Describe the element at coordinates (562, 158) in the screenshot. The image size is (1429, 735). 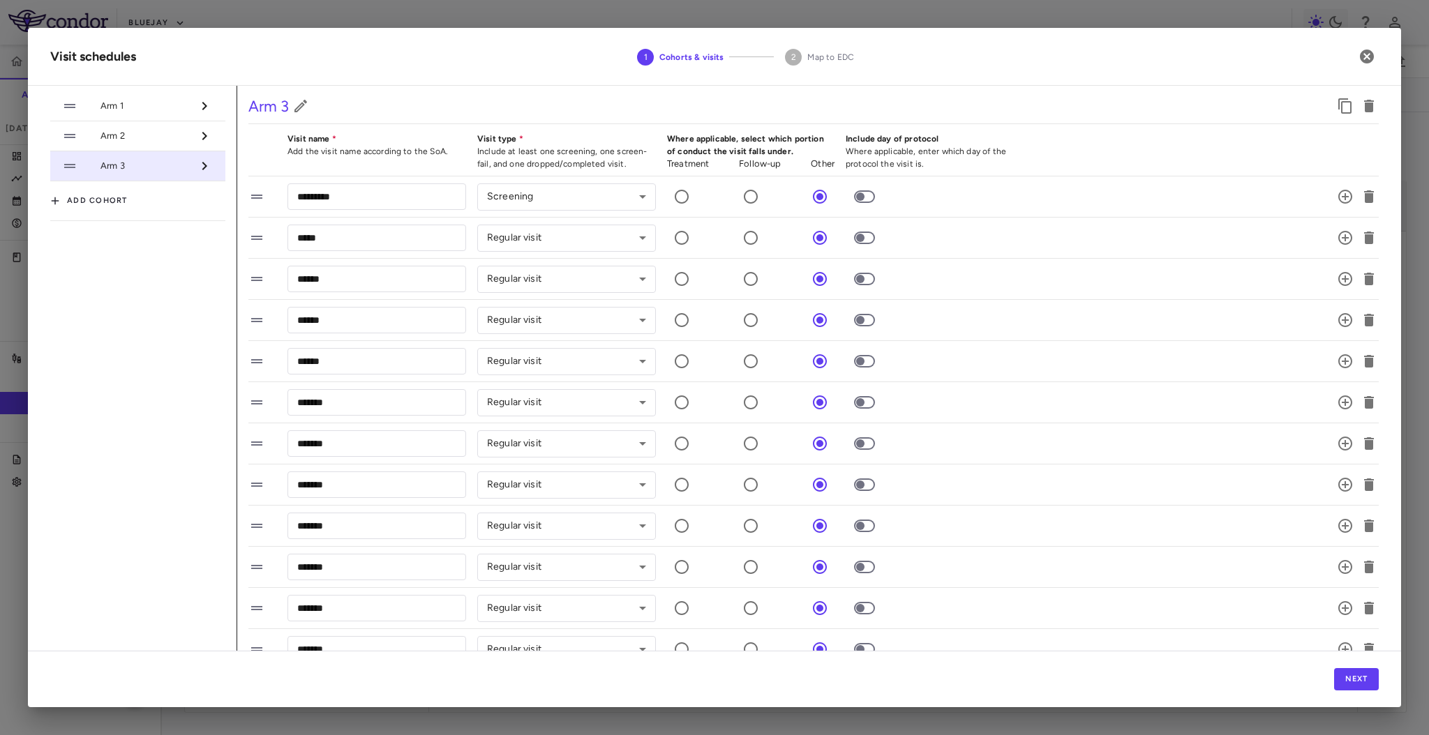
I see `span: Include at least one screening, one screen-fail, and one dropped/completed visit.` at that location.